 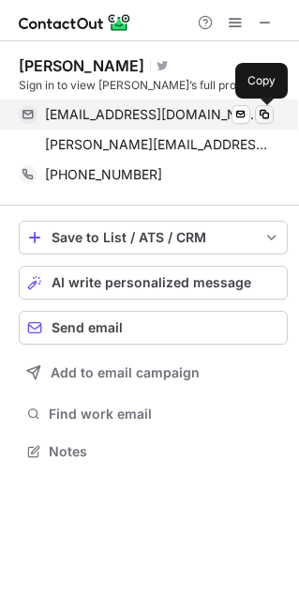 I want to click on span: Notes, so click(x=164, y=451).